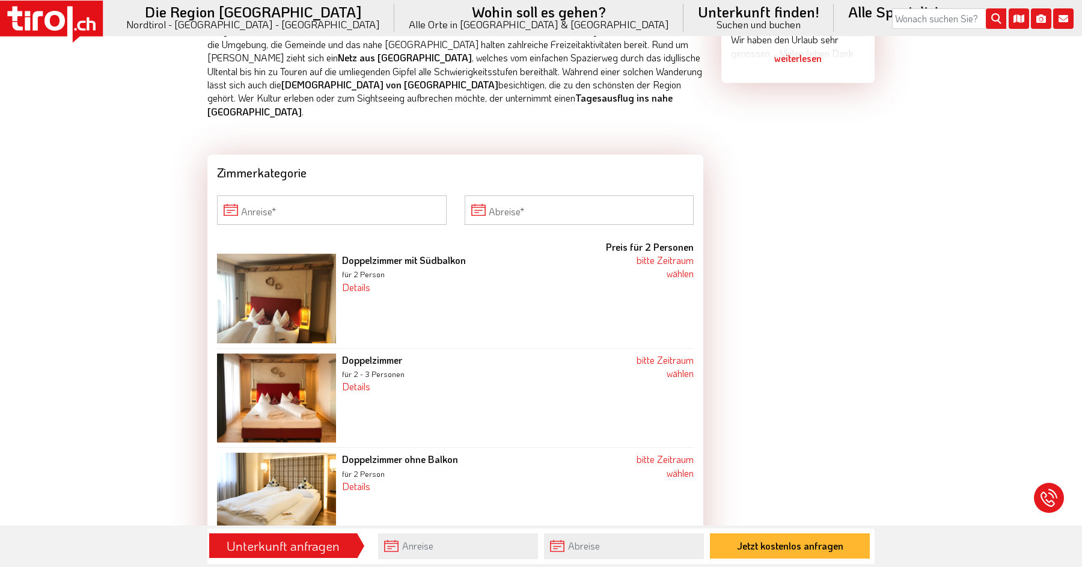  What do you see at coordinates (458, 546) in the screenshot?
I see `input: Anreise` at bounding box center [458, 546].